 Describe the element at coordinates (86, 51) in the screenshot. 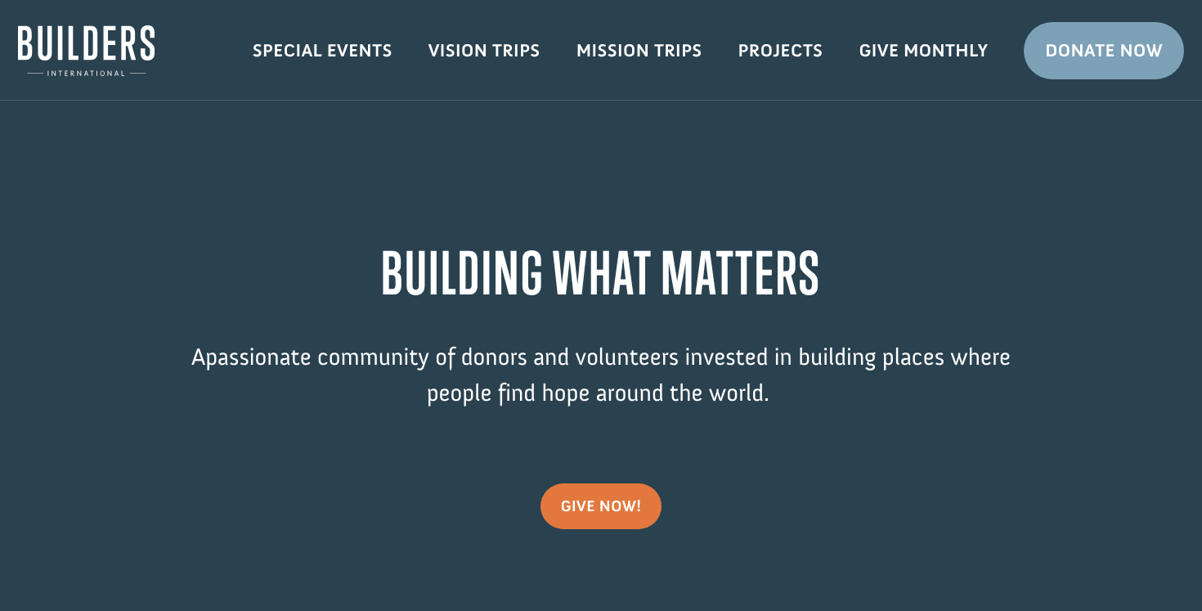

I see `img: Builders International` at that location.